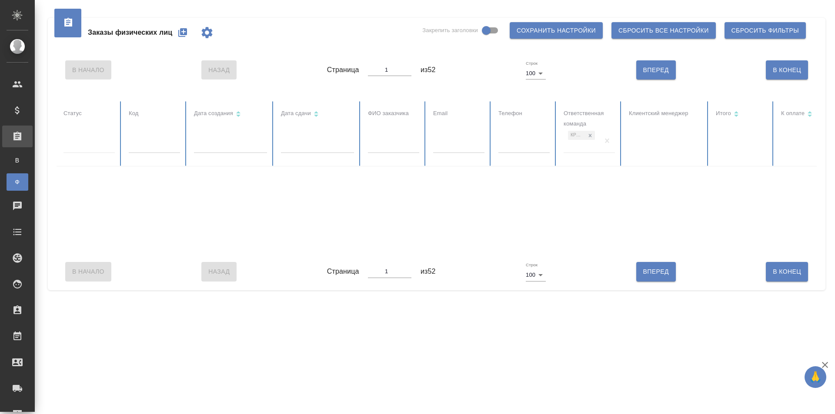 This screenshot has height=414, width=835. I want to click on span: Закрепить заголовки, so click(450, 30).